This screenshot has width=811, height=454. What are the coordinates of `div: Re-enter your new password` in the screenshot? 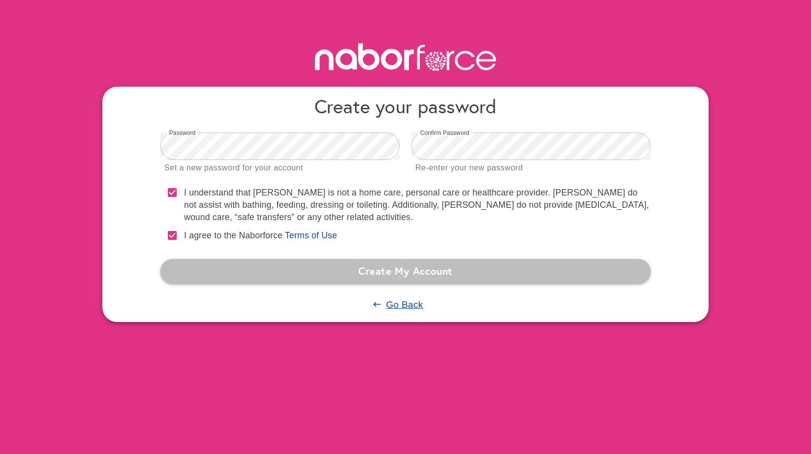 It's located at (469, 168).